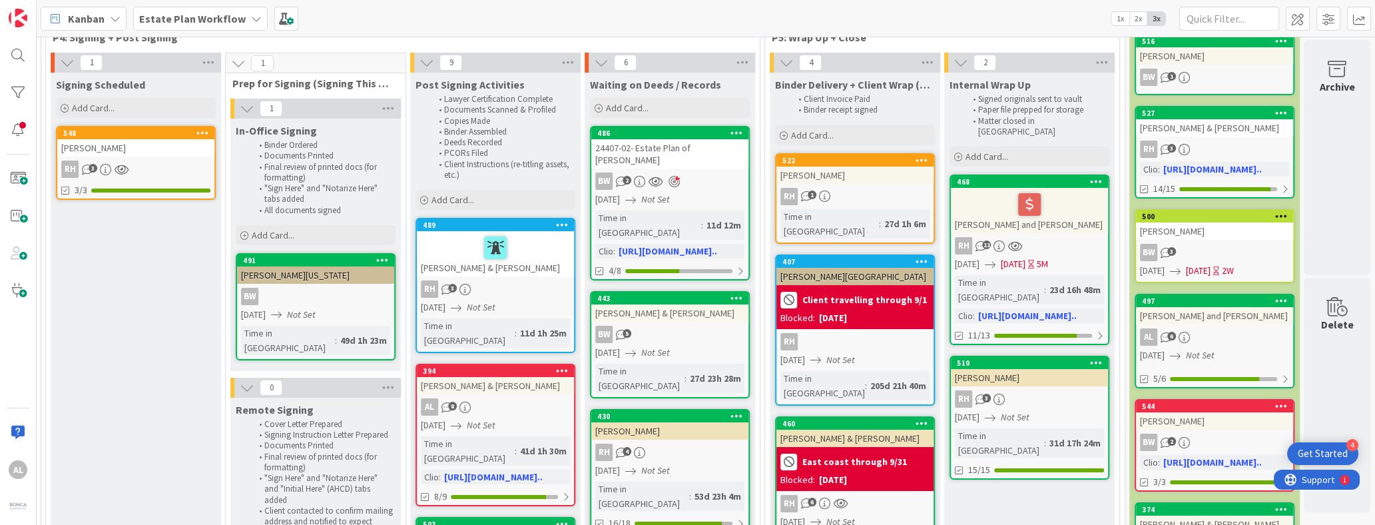  Describe the element at coordinates (322, 210) in the screenshot. I see `li: All documents signed` at that location.